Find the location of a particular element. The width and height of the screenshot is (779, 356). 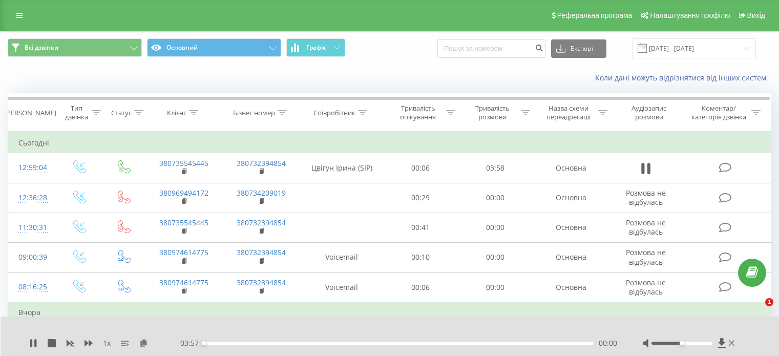

div: Назва схеми переадресації is located at coordinates (569, 113).